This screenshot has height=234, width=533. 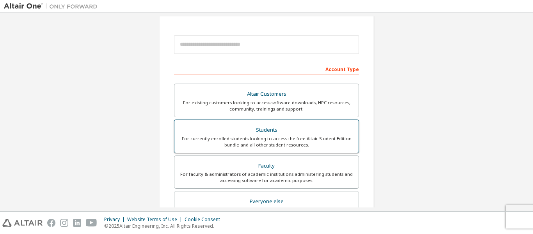 What do you see at coordinates (22, 222) in the screenshot?
I see `img: altair_logo.svg` at bounding box center [22, 222].